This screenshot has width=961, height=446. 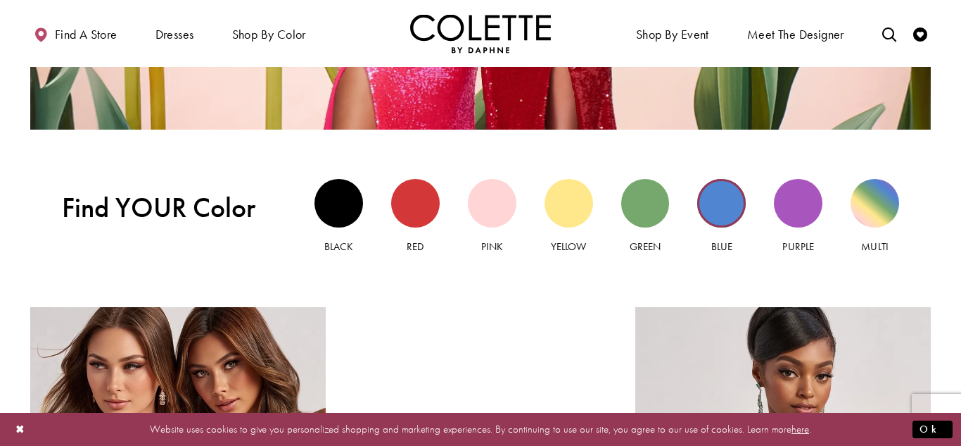 I want to click on a: here, so click(x=800, y=429).